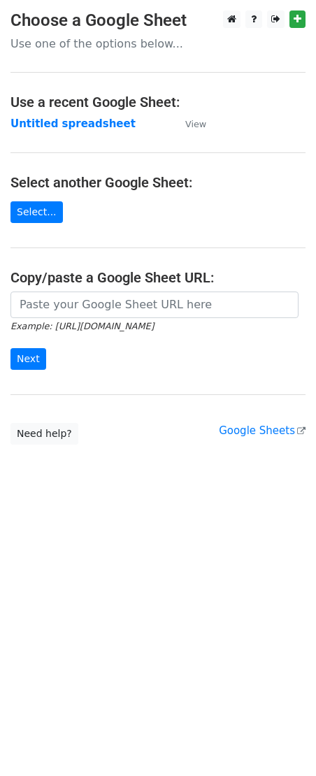  I want to click on small: View, so click(196, 124).